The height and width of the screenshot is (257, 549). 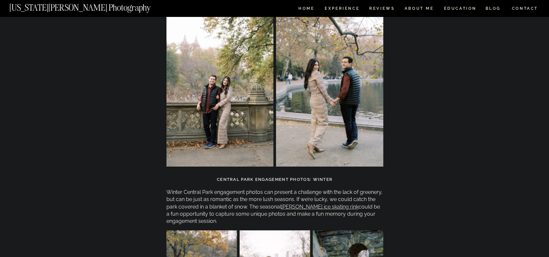 I want to click on nav: Experience, so click(x=342, y=9).